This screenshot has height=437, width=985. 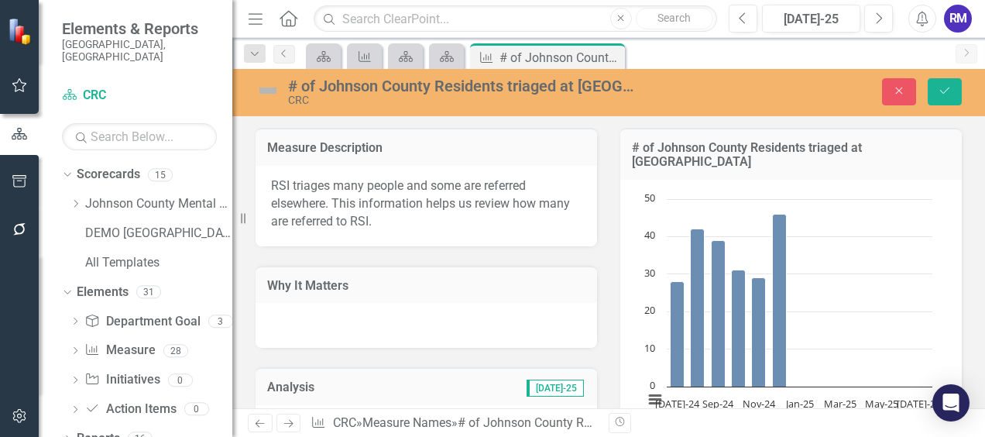 What do you see at coordinates (421, 203) in the screenshot?
I see `span: RSI triages many people and some are referred elsewhere. This information helps us review how man...` at bounding box center [421, 203].